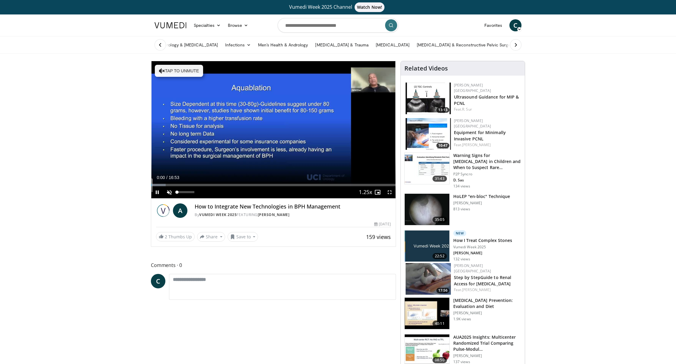 The width and height of the screenshot is (676, 364). I want to click on img: fb452d19-f97f-4b12-854a-e22d5bcc68fc.150x105_q85_crop-smart_upscale.jpg, so click(427, 210).